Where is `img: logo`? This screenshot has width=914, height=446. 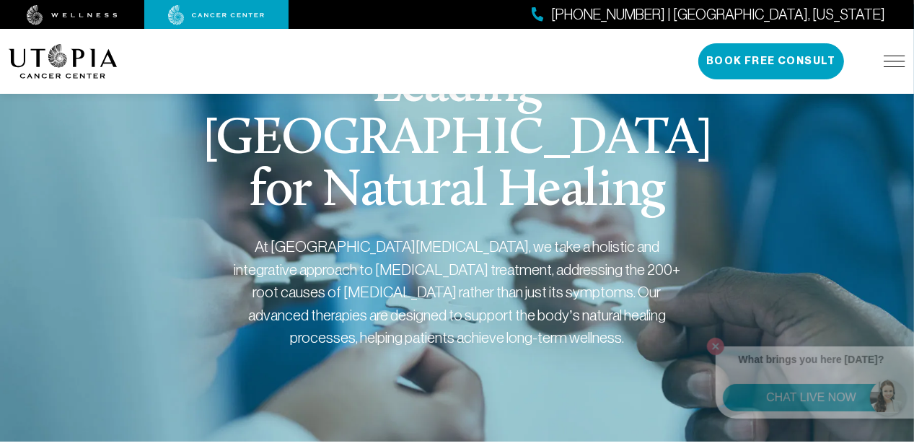 img: logo is located at coordinates (63, 61).